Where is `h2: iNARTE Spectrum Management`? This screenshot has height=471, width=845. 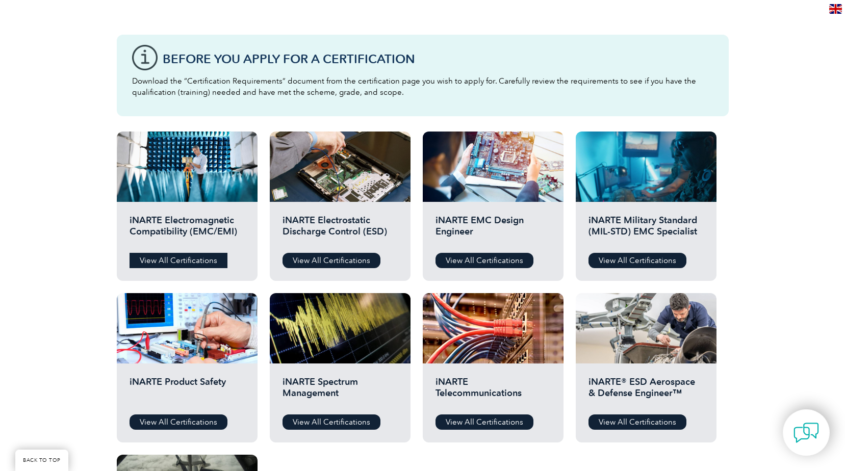
h2: iNARTE Spectrum Management is located at coordinates (340, 392).